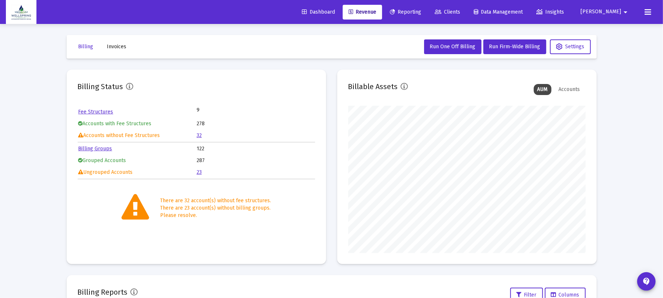 The height and width of the screenshot is (298, 663). Describe the element at coordinates (362, 12) in the screenshot. I see `a: Revenue` at that location.